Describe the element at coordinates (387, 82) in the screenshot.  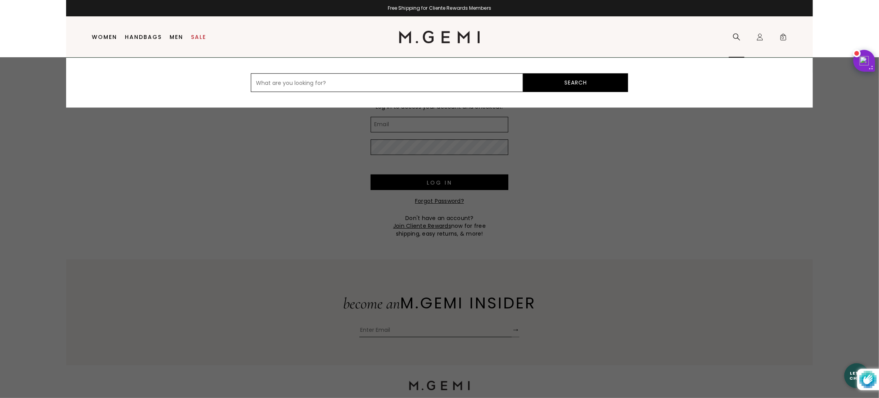
I see `input: What are you looking for?` at that location.